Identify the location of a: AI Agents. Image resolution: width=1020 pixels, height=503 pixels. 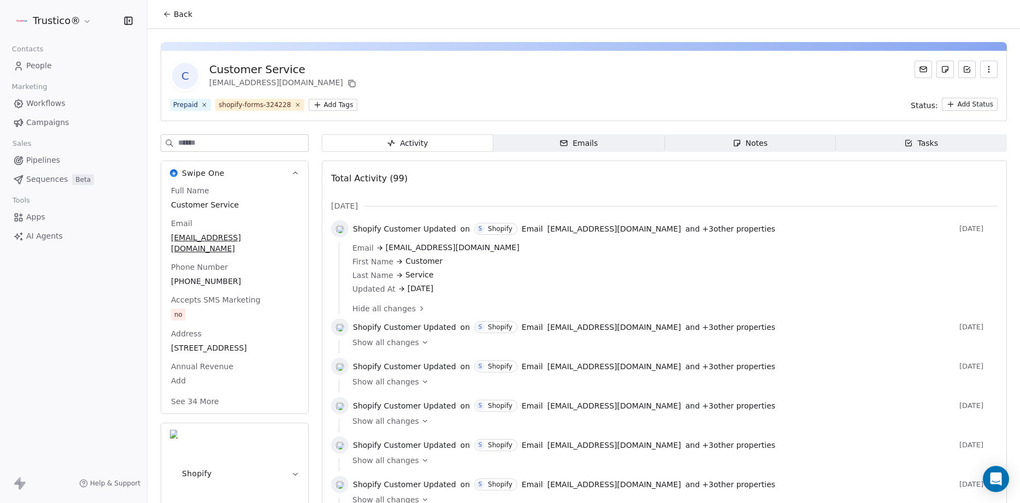
(73, 236).